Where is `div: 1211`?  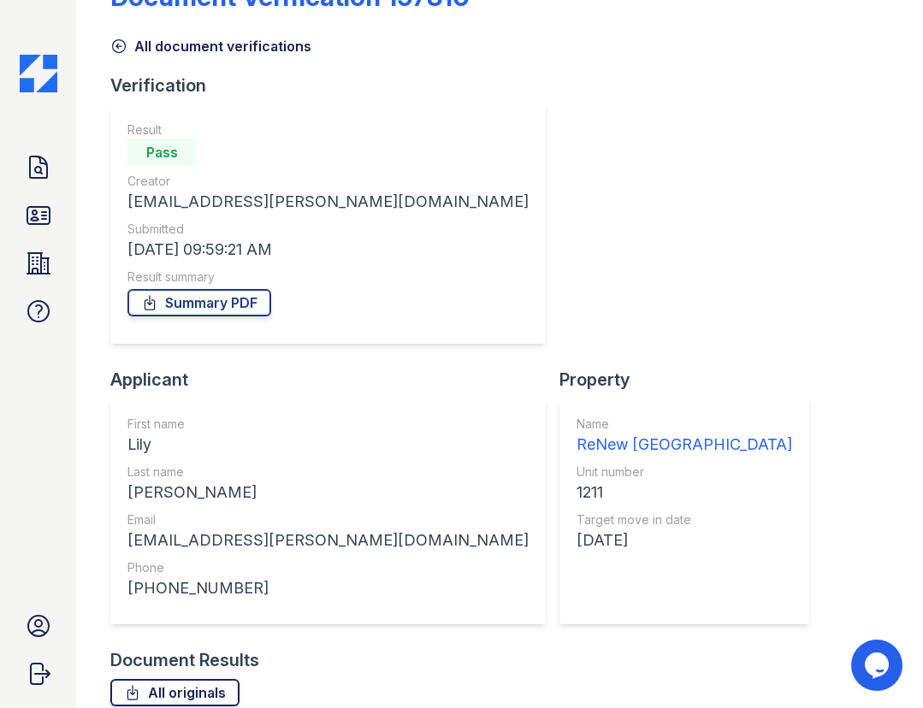 div: 1211 is located at coordinates (684, 493).